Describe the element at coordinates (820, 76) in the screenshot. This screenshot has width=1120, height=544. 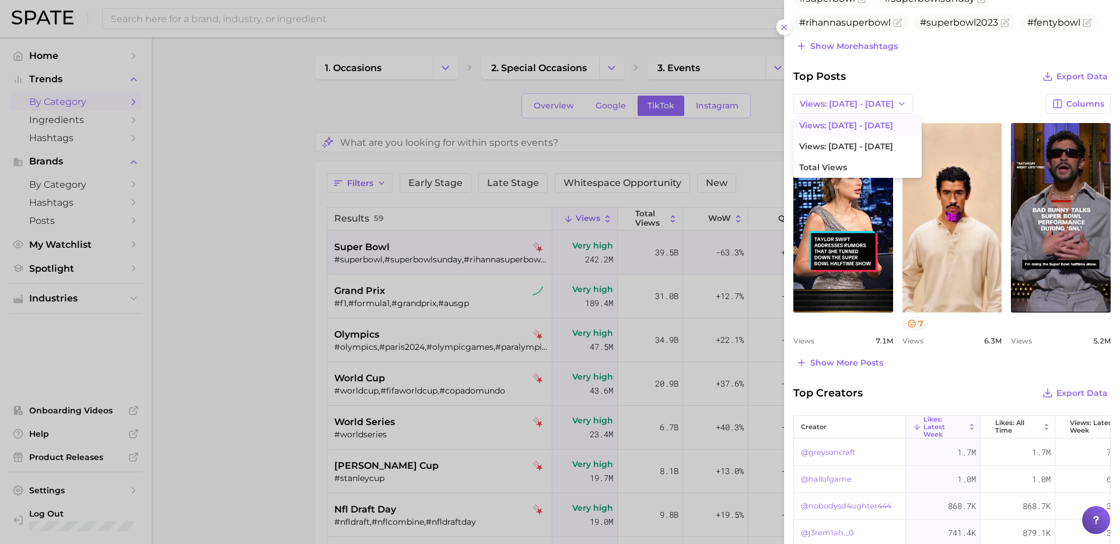
I see `span: Top Posts` at that location.